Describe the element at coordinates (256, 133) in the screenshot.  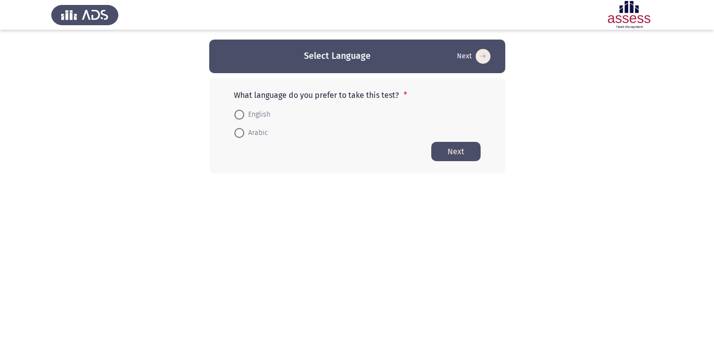
I see `span: Arabic` at that location.